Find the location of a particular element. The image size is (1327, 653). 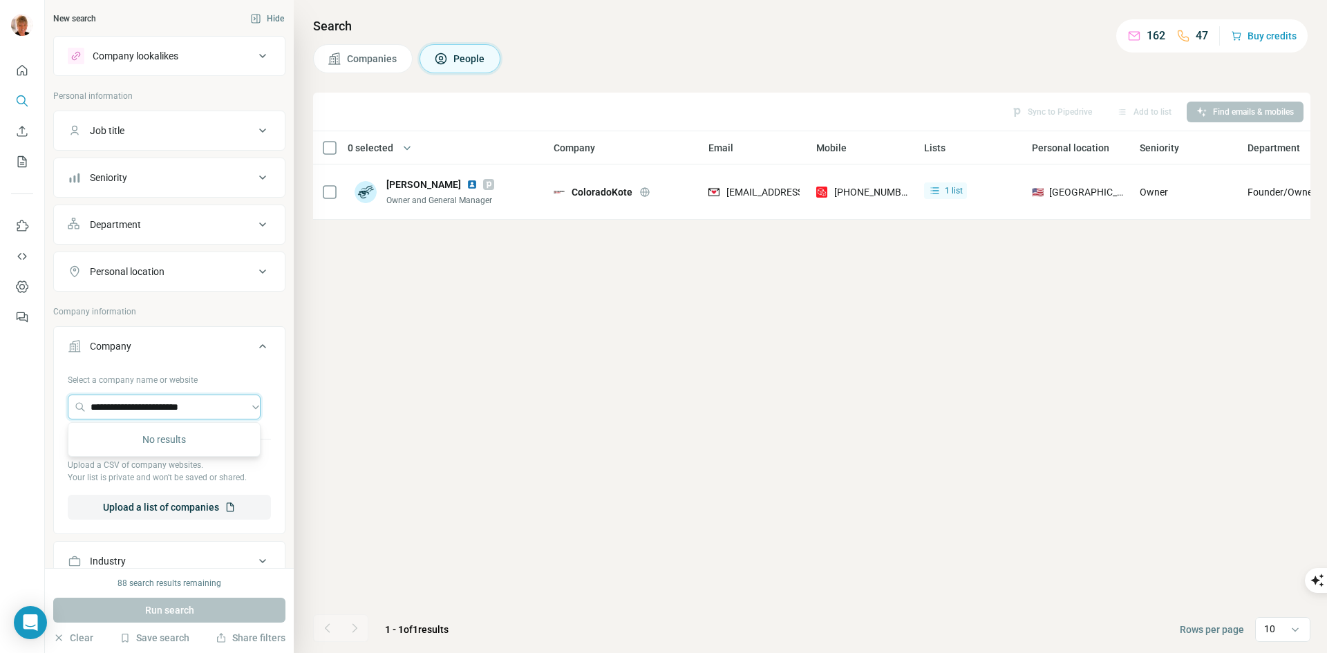

span: results is located at coordinates (417, 630).